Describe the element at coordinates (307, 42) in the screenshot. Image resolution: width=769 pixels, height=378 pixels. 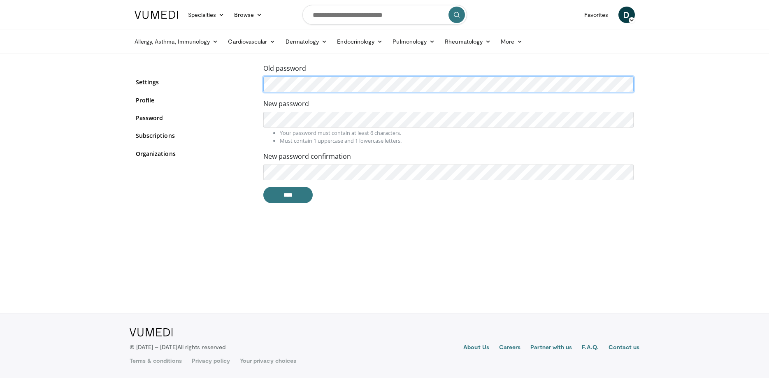
I see `a: Dermatology` at that location.